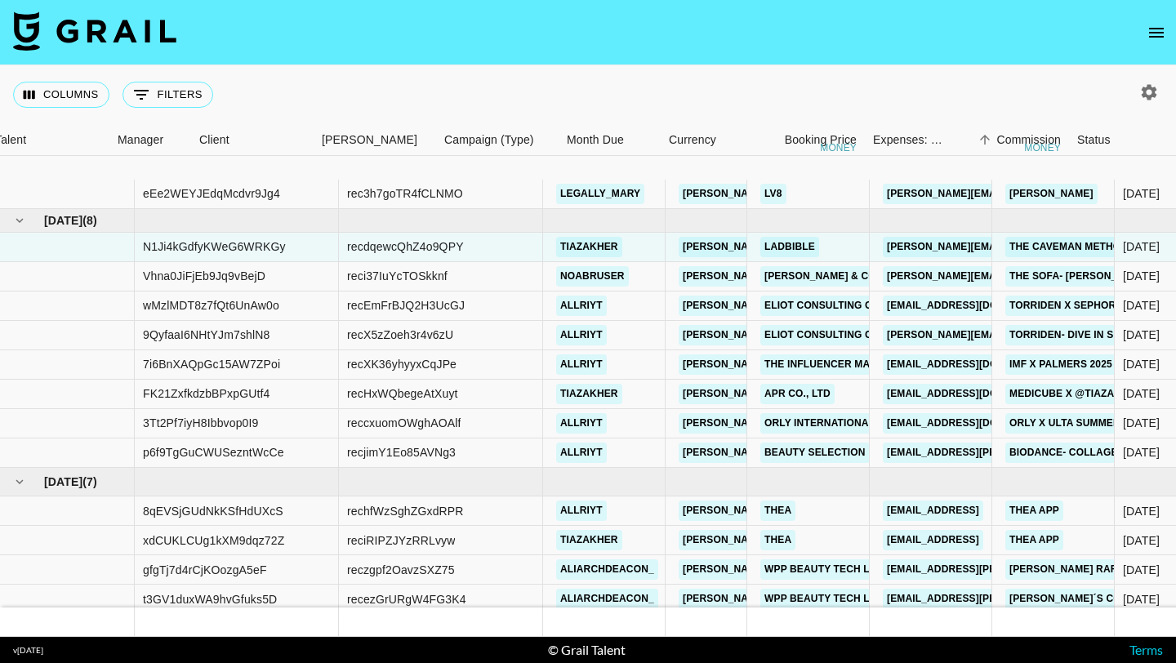 This screenshot has height=663, width=1176. I want to click on a: legally_mary, so click(600, 194).